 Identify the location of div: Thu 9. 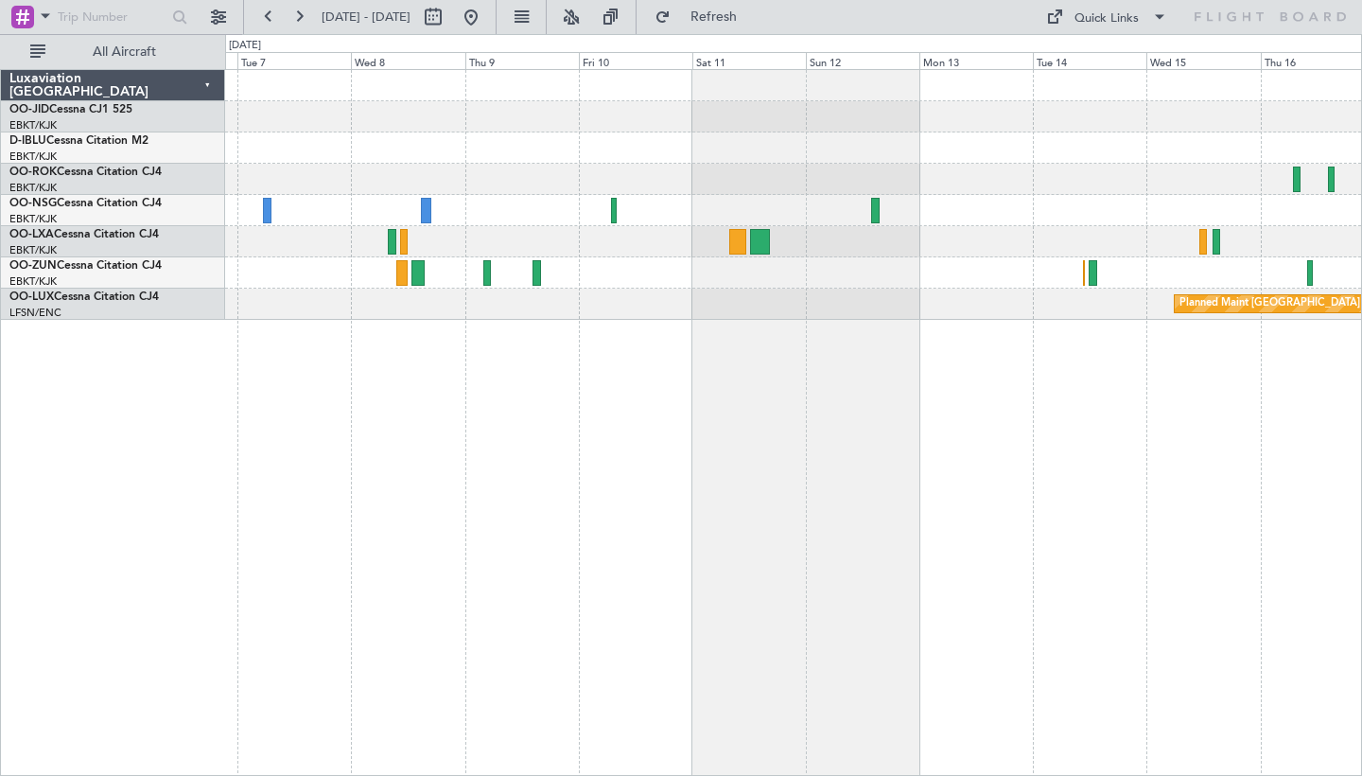
(522, 61).